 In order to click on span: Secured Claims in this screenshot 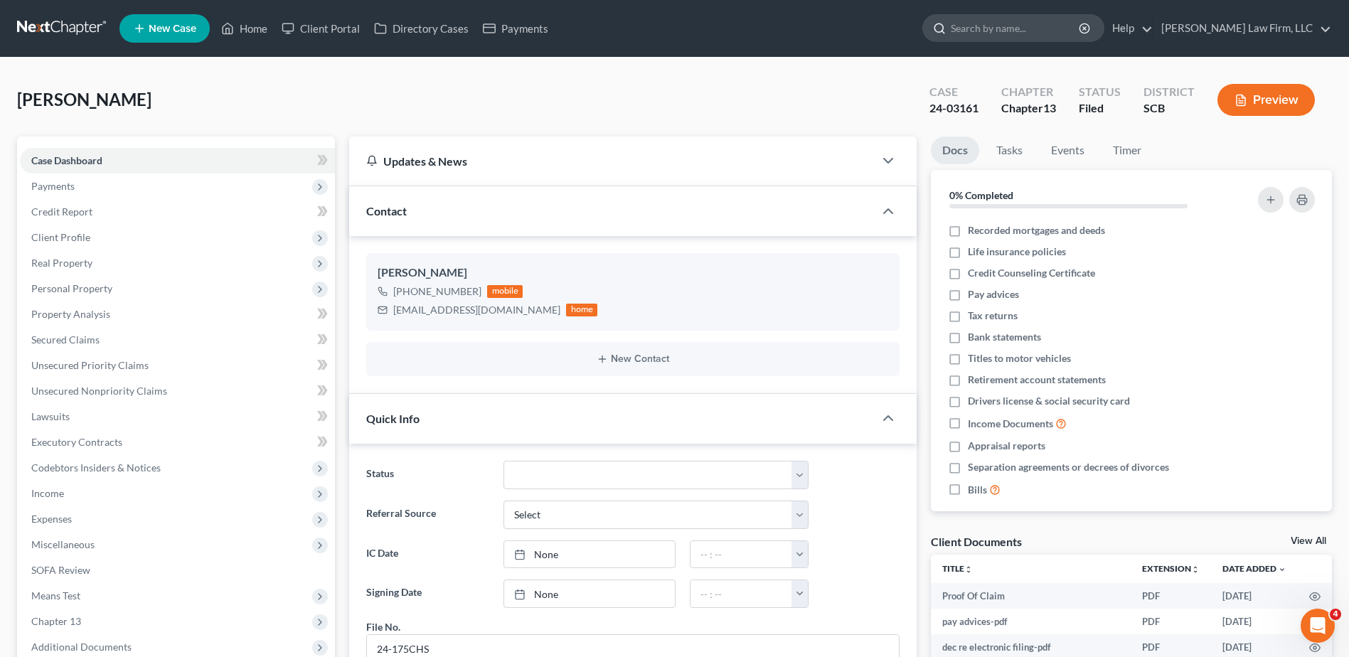, I will do `click(65, 339)`.